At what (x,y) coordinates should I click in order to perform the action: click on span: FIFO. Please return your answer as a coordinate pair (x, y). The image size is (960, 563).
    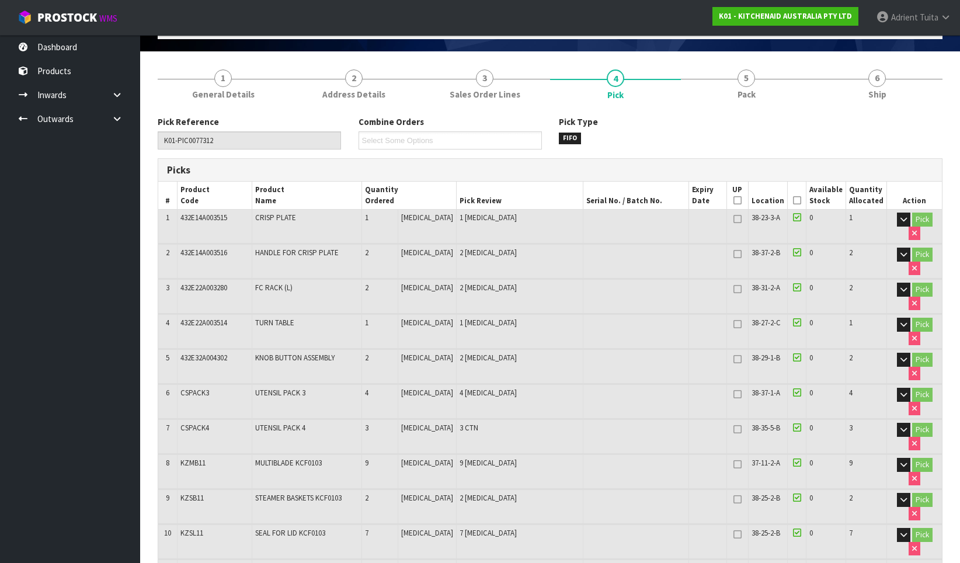
    Looking at the image, I should click on (570, 138).